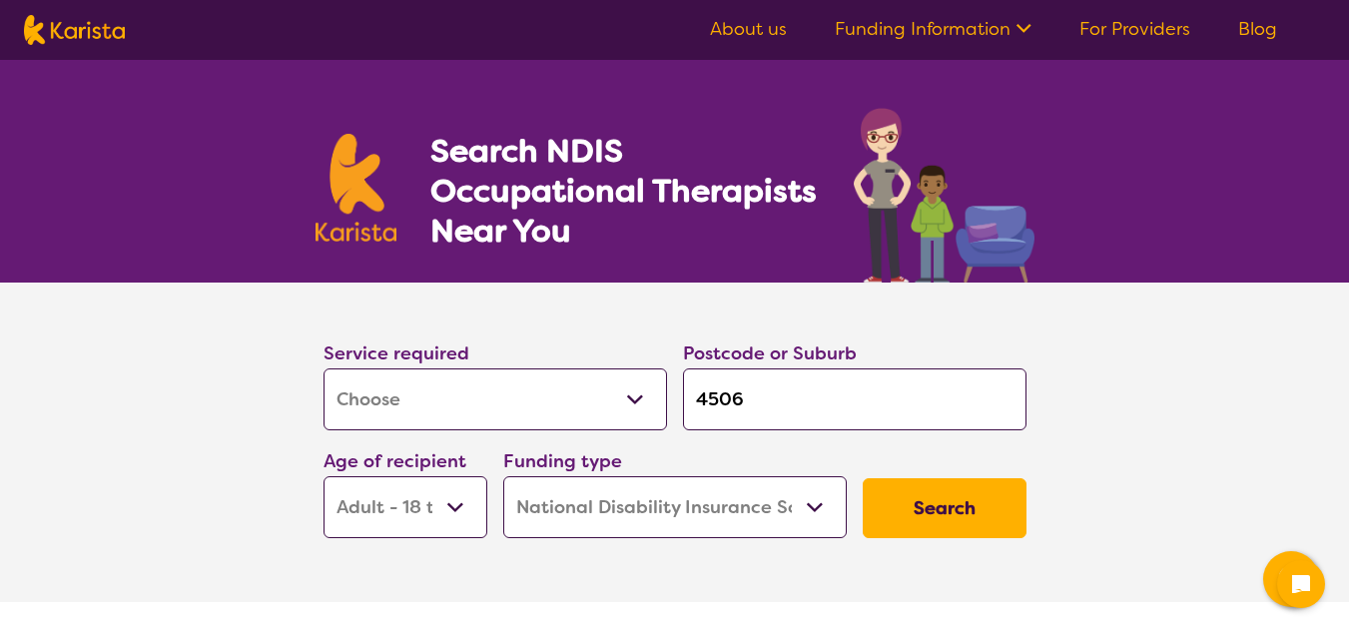  Describe the element at coordinates (770, 354) in the screenshot. I see `label: Postcode or Suburb` at that location.